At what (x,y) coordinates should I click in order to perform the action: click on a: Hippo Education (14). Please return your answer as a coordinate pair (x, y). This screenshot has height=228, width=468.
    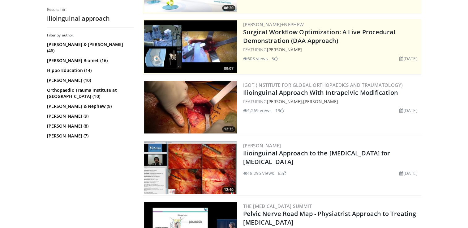
    Looking at the image, I should click on (89, 70).